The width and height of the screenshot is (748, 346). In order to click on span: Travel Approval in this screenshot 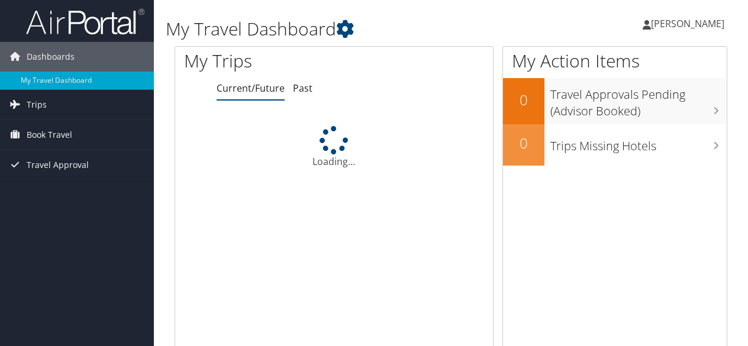, I will do `click(57, 165)`.